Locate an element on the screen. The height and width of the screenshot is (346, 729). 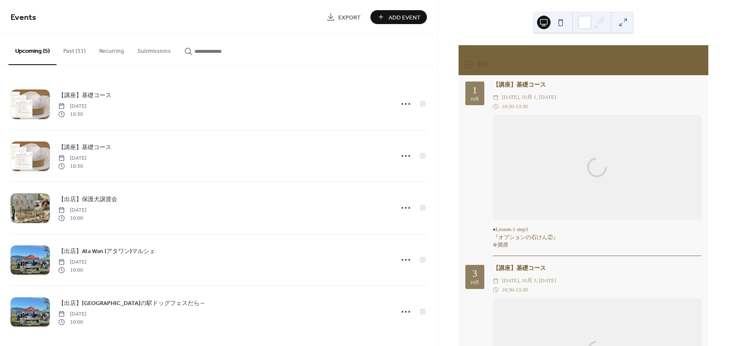
span: Events is located at coordinates (23, 17).